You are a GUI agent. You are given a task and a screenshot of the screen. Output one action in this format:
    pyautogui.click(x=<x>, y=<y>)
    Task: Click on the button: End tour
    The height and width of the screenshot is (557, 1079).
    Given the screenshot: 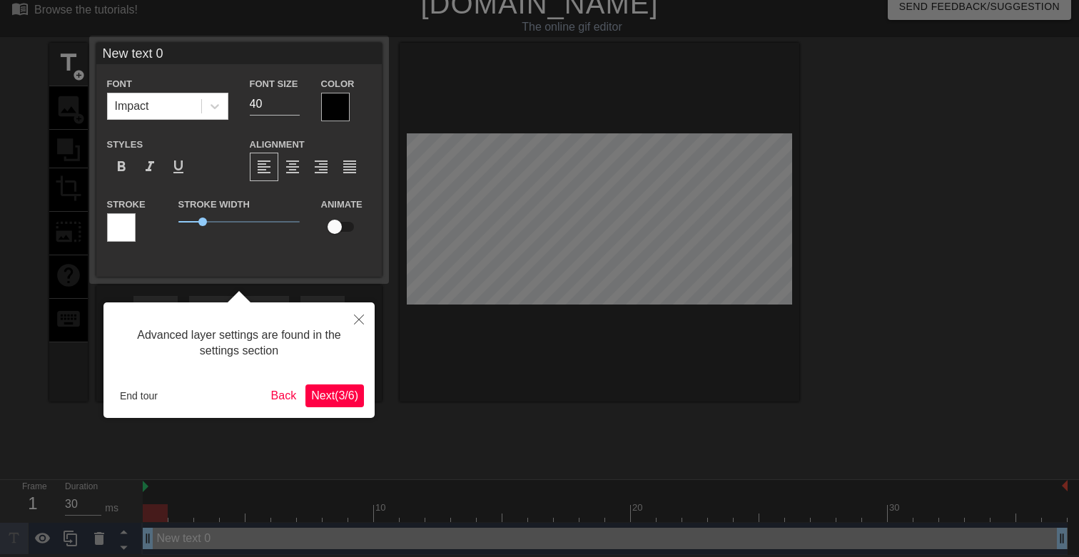 What is the action you would take?
    pyautogui.click(x=138, y=396)
    